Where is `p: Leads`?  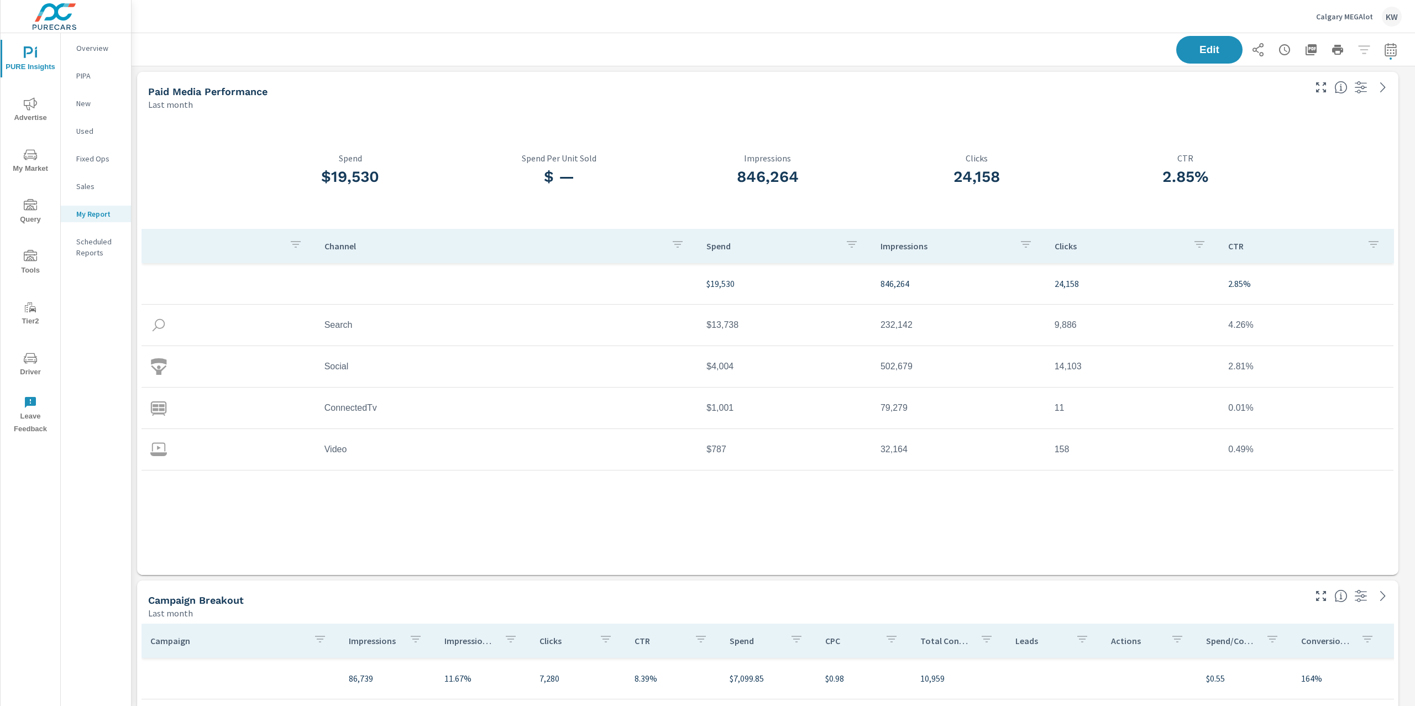
p: Leads is located at coordinates (1041, 641).